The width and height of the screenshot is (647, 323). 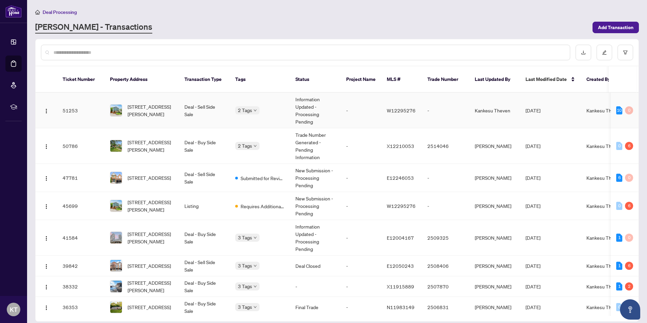 I want to click on td: 41584, so click(x=81, y=237).